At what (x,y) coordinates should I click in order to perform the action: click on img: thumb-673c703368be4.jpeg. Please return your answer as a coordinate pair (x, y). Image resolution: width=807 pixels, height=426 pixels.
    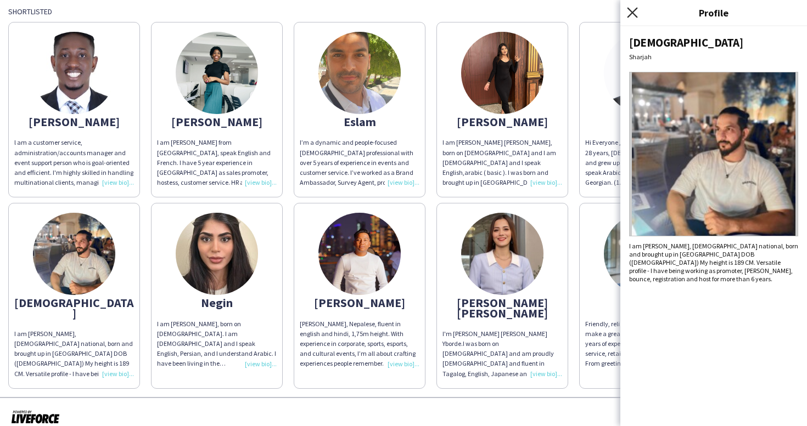
    Looking at the image, I should click on (217, 254).